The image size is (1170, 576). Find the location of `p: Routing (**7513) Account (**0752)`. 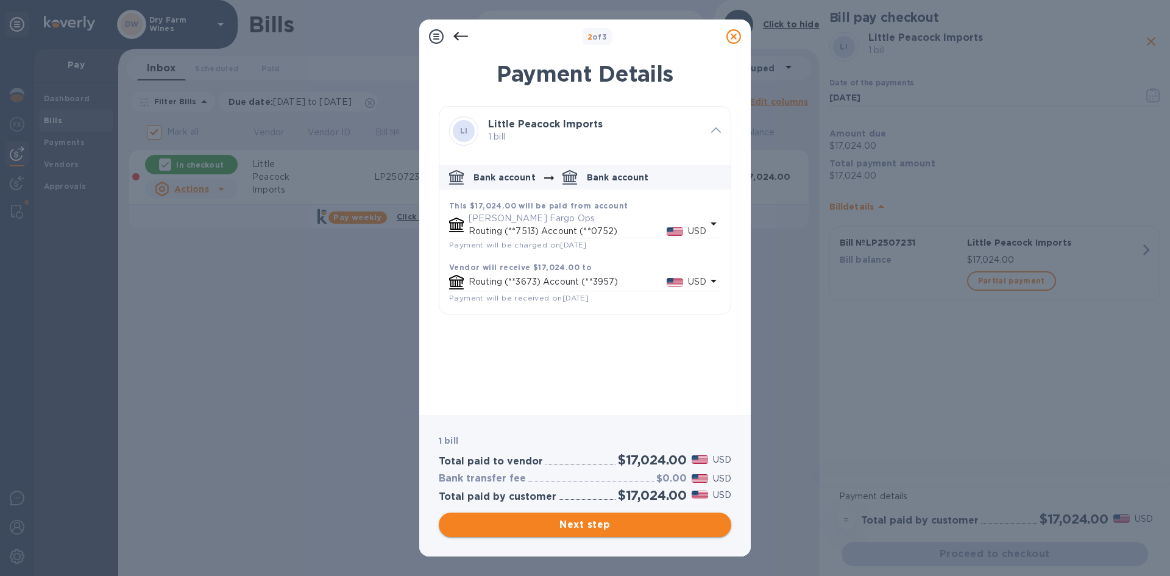

p: Routing (**7513) Account (**0752) is located at coordinates (567, 231).